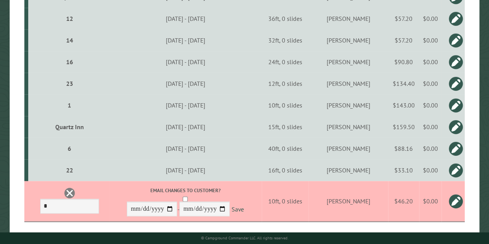  I want to click on td: $90.80, so click(404, 62).